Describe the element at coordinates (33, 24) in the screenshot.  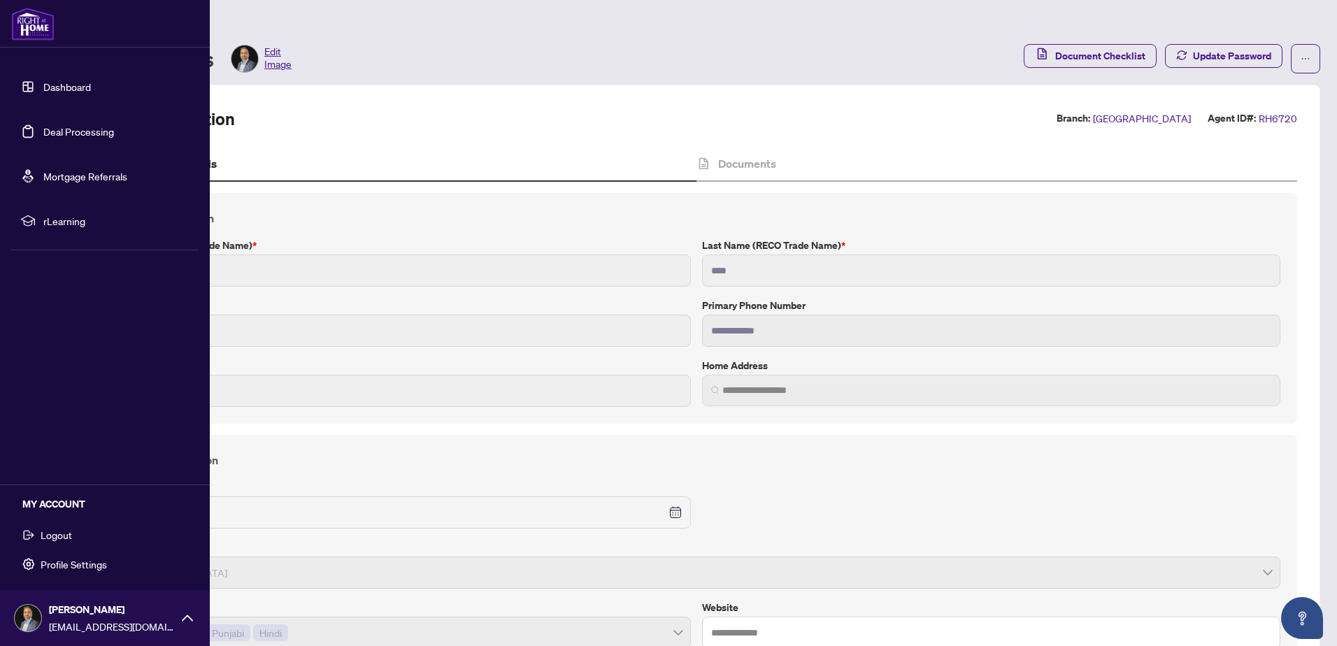
I see `img: logo` at that location.